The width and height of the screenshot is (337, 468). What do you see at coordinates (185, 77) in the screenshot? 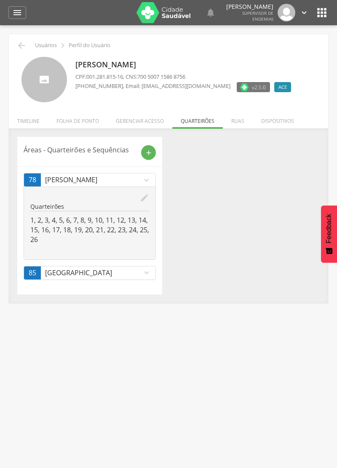
I see `p: CPF: , CNS:` at bounding box center [185, 77].